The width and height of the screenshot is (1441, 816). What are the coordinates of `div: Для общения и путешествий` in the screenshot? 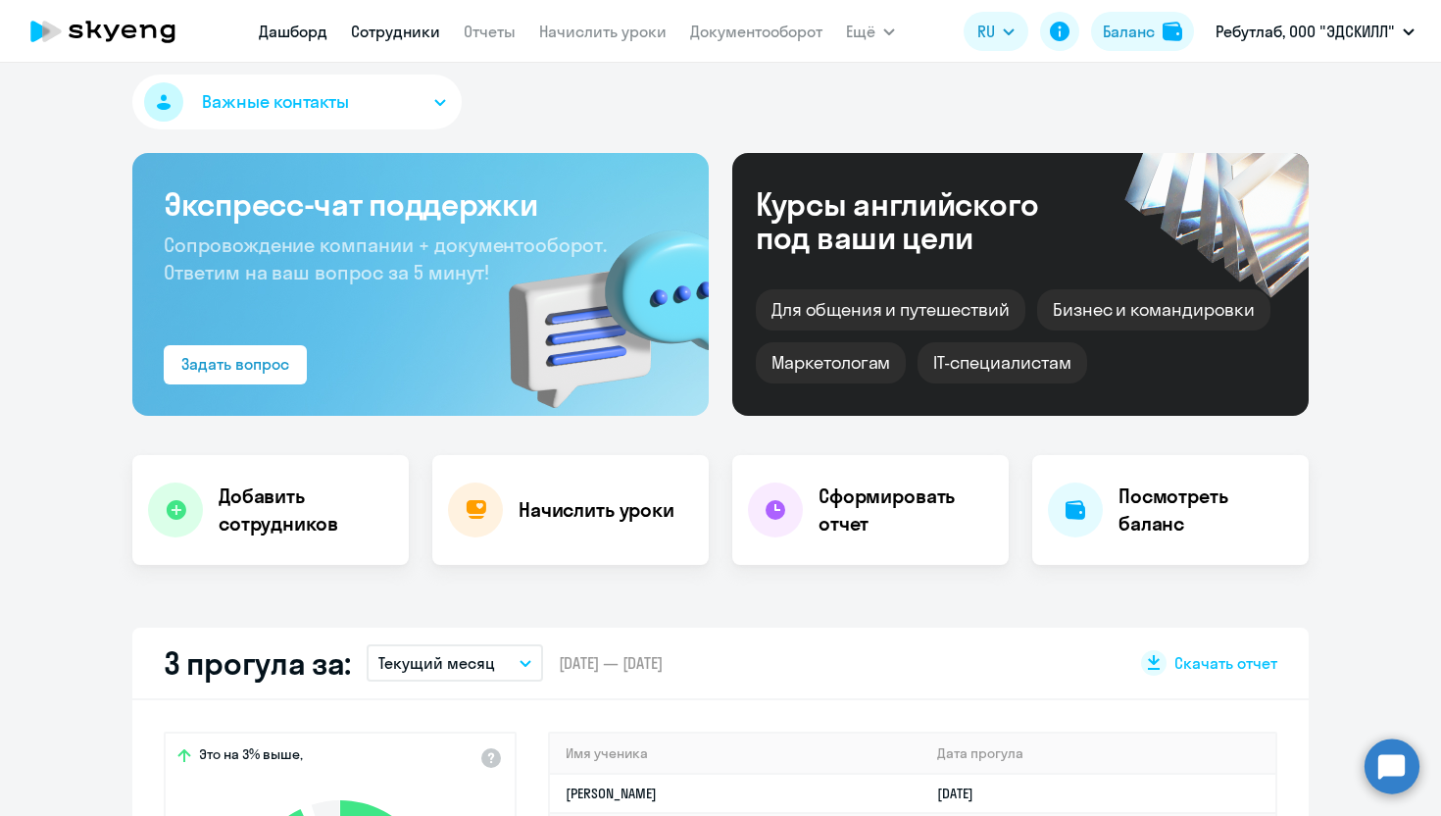 It's located at (890, 310).